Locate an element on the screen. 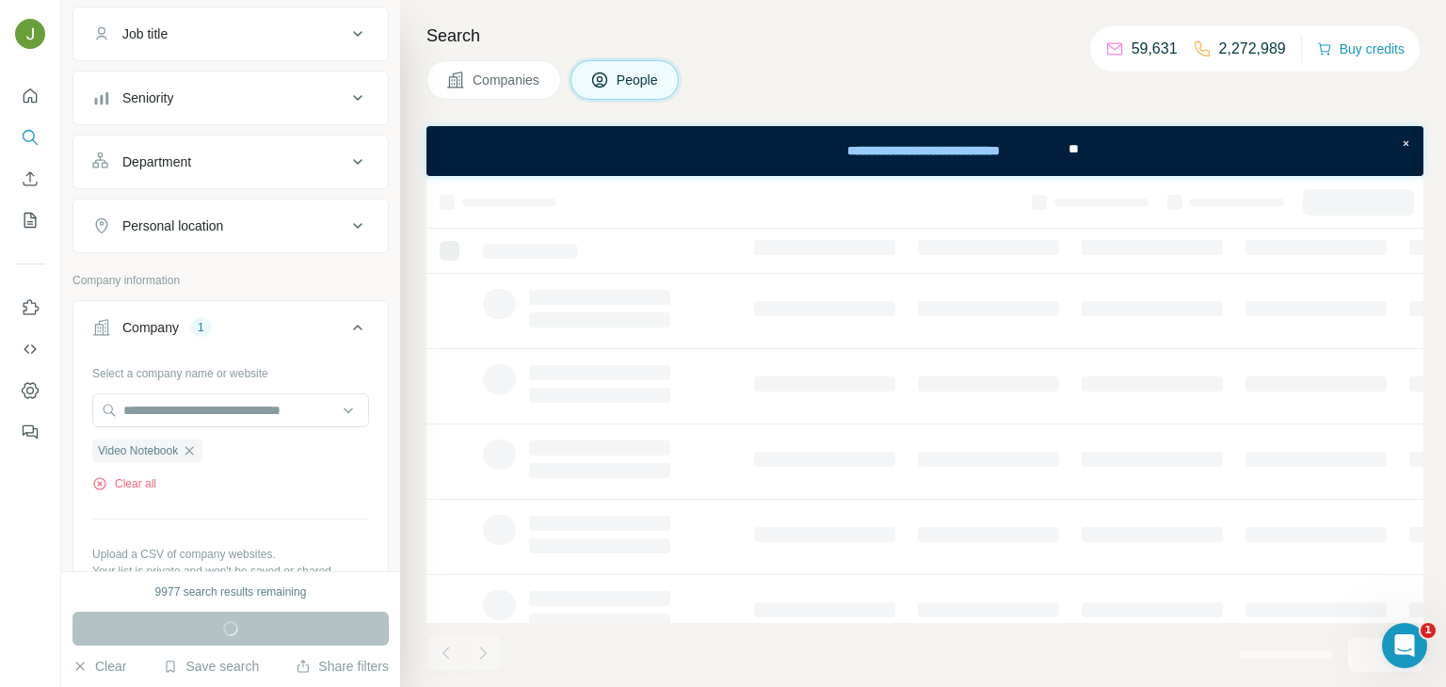 The width and height of the screenshot is (1446, 687). div: Company is located at coordinates (151, 328).